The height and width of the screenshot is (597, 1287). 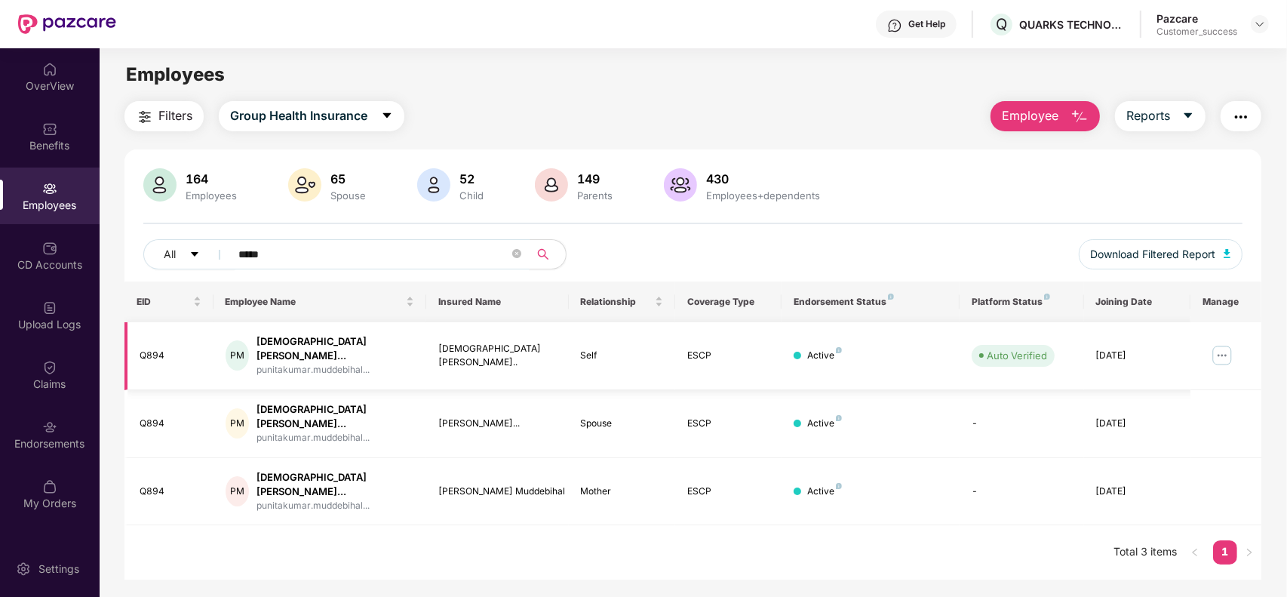 I want to click on button: Reportscaret-down, so click(x=1161, y=116).